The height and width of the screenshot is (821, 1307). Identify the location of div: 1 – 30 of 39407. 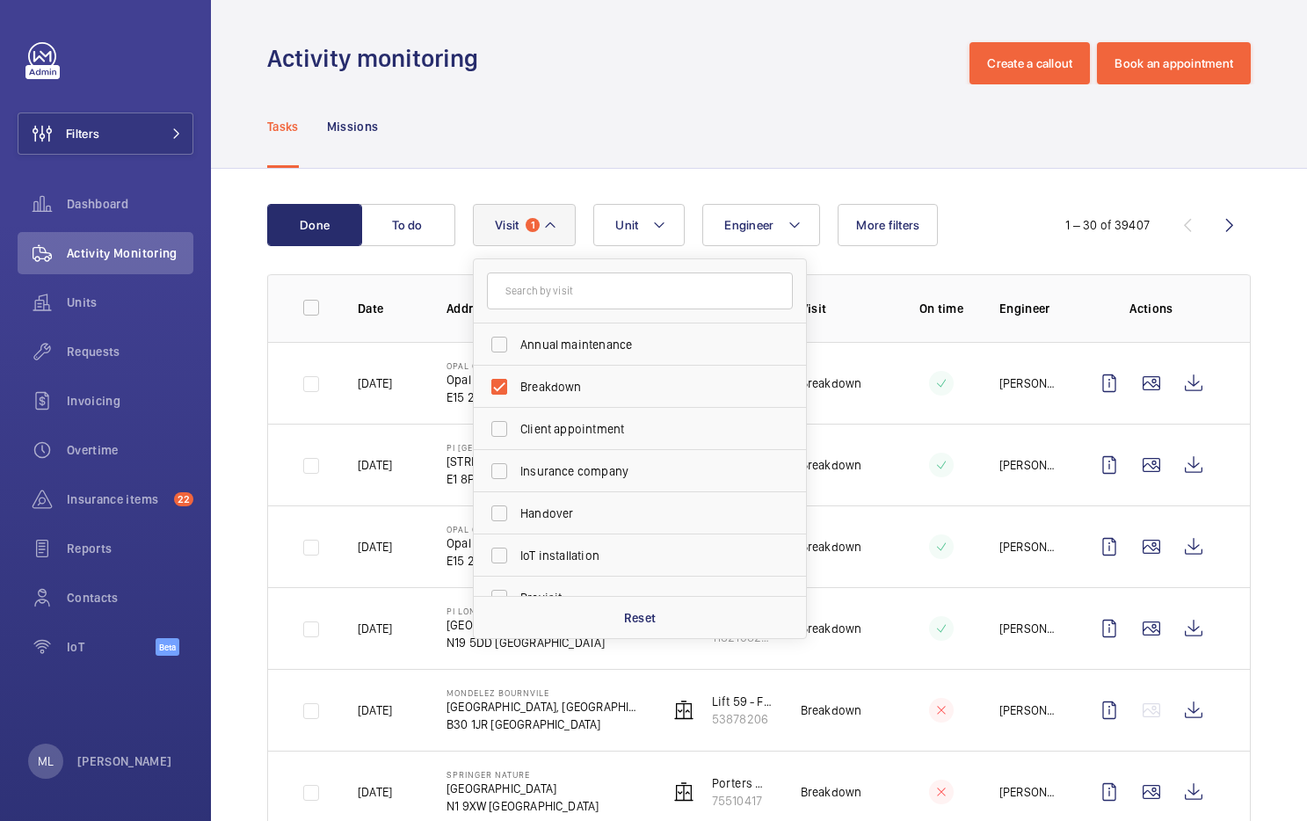
(1107, 225).